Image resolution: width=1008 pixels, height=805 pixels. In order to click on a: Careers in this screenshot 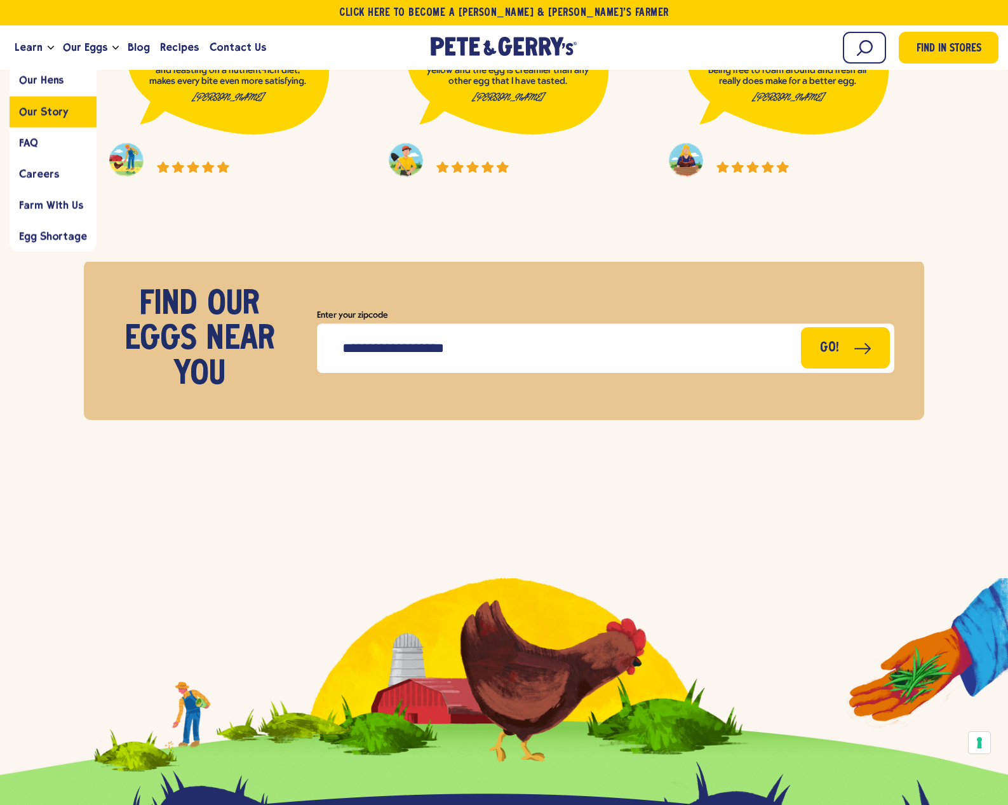, I will do `click(53, 173)`.